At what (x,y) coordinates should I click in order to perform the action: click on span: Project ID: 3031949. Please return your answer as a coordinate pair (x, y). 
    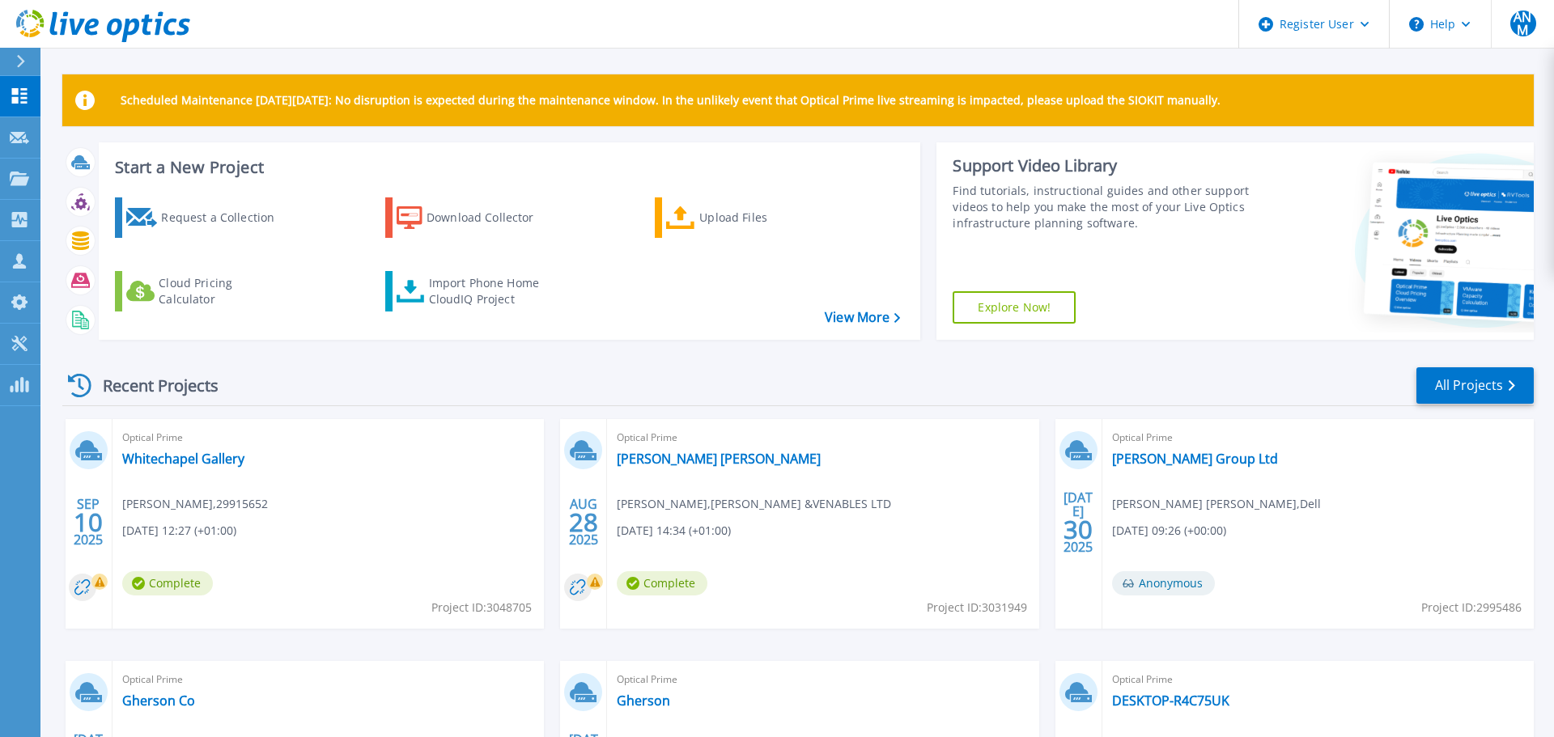
    Looking at the image, I should click on (977, 608).